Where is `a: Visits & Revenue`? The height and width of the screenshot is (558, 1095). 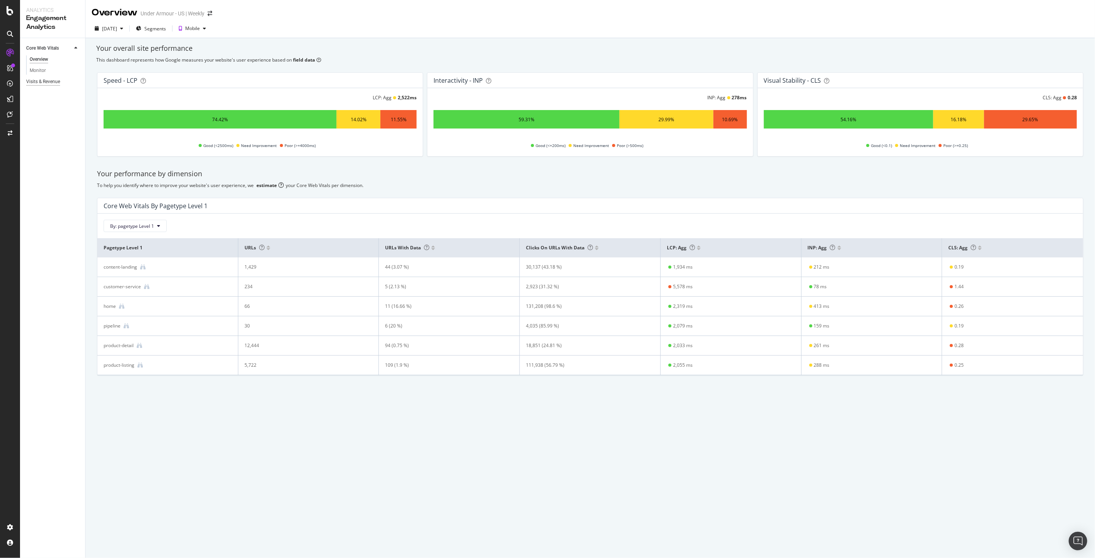 a: Visits & Revenue is located at coordinates (53, 82).